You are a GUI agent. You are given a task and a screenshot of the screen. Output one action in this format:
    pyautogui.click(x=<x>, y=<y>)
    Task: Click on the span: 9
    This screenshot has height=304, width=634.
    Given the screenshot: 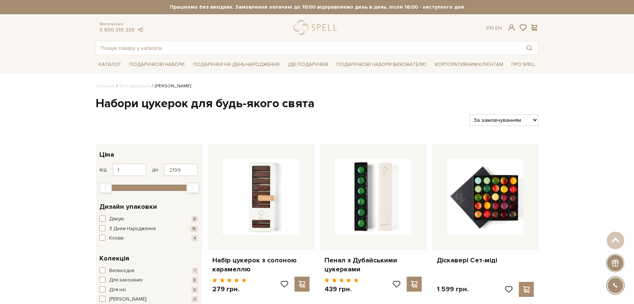 What is the action you would take?
    pyautogui.click(x=195, y=299)
    